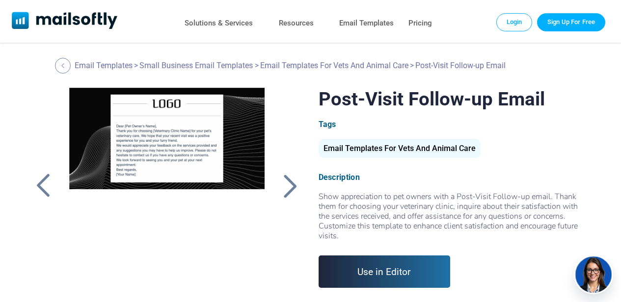  Describe the element at coordinates (454, 217) in the screenshot. I see `div: Show appreciation to pet owners with a Post-Visit Follow-up email. Thank them for choosing your v...` at that location.